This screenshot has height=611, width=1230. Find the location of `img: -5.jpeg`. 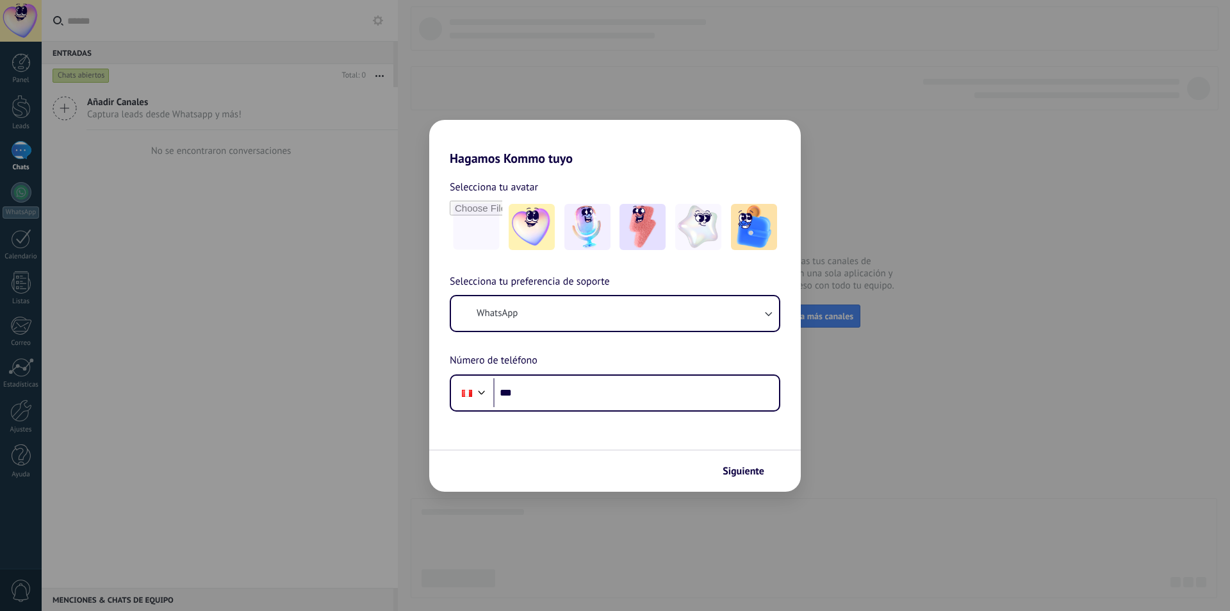

img: -5.jpeg is located at coordinates (754, 227).